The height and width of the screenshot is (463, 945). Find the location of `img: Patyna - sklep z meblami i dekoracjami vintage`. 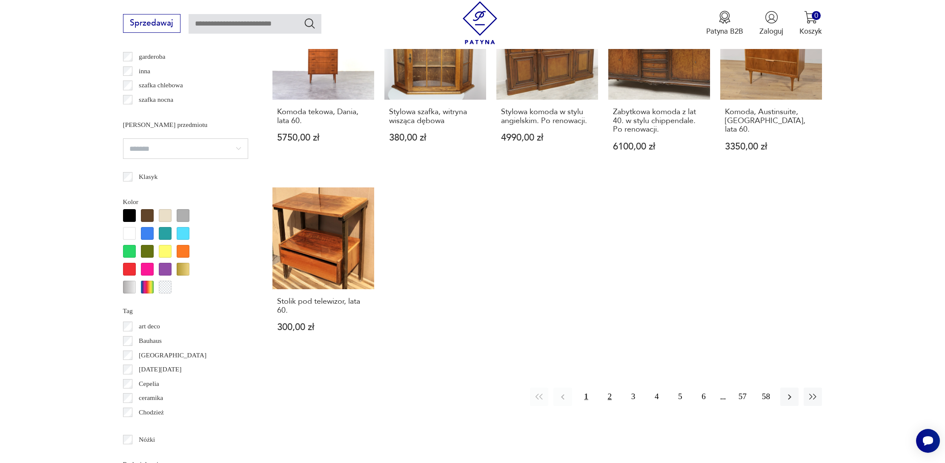

img: Patyna - sklep z meblami i dekoracjami vintage is located at coordinates (480, 23).